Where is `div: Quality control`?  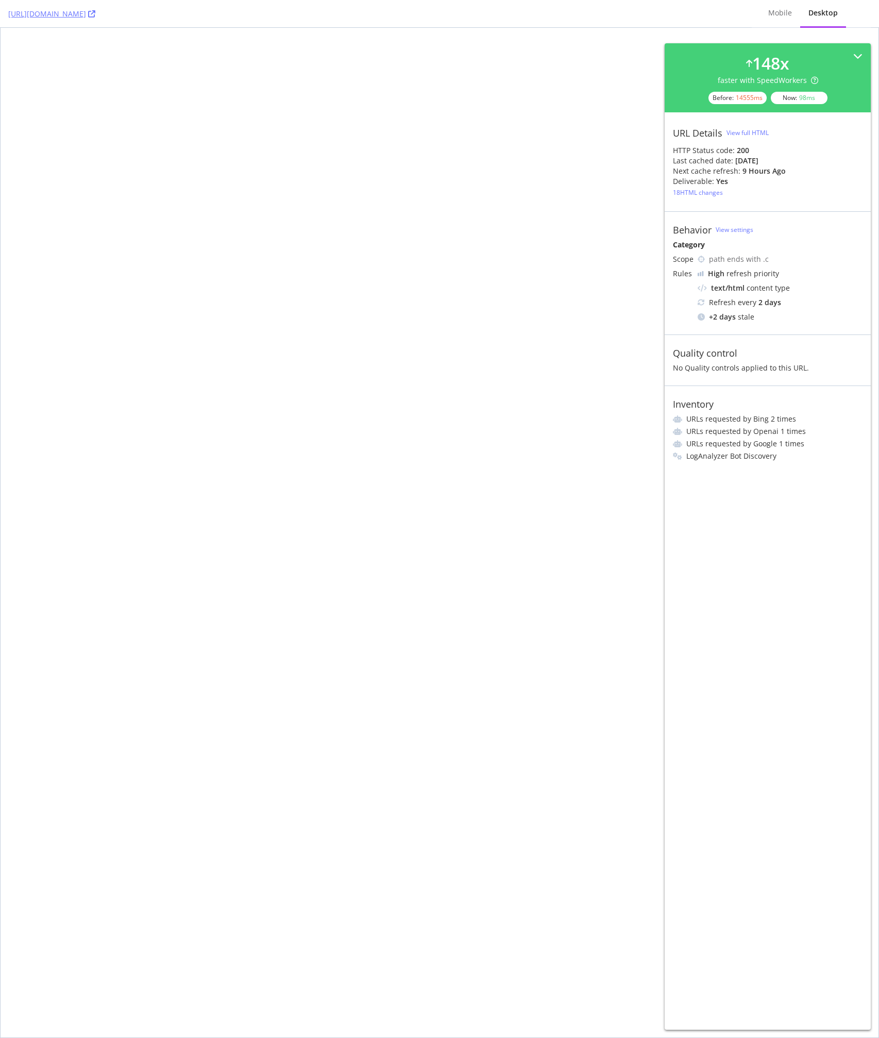
div: Quality control is located at coordinates (705, 353).